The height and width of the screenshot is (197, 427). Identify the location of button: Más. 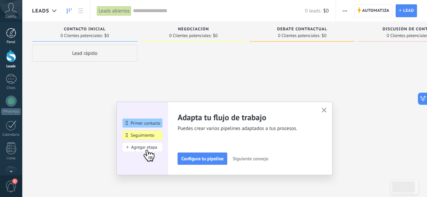
(344, 11).